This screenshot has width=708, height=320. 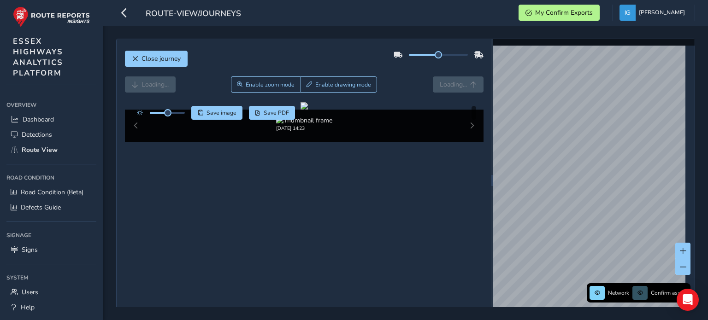 I want to click on span: Network, so click(x=619, y=293).